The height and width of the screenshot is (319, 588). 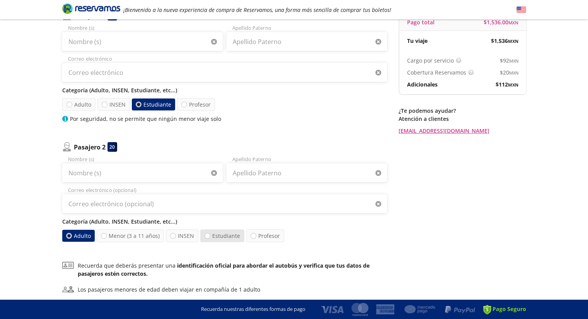 What do you see at coordinates (507, 84) in the screenshot?
I see `span: $ 112` at bounding box center [507, 84].